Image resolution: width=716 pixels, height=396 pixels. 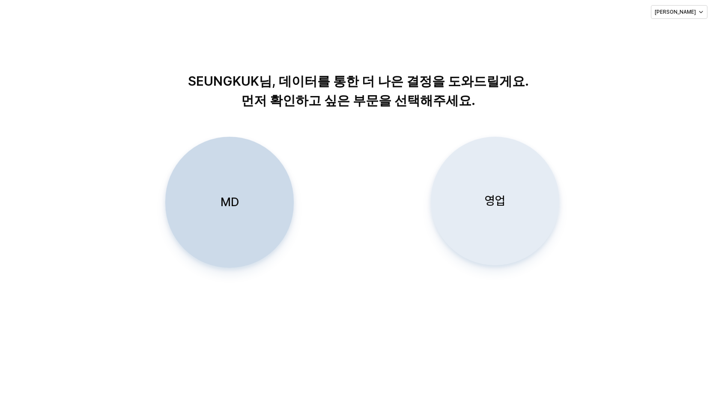 I want to click on p: 영업, so click(x=495, y=201).